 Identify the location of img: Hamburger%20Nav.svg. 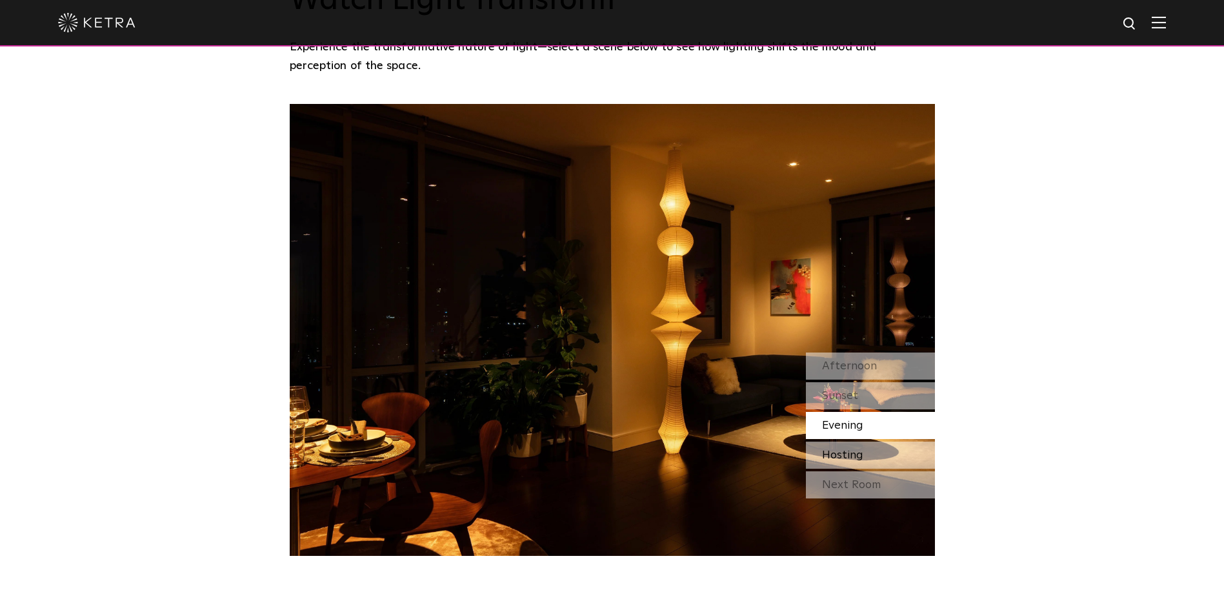
(1159, 22).